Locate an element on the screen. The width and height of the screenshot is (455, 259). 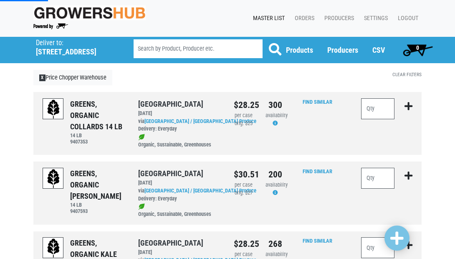
div: $30.51 is located at coordinates (244, 174).